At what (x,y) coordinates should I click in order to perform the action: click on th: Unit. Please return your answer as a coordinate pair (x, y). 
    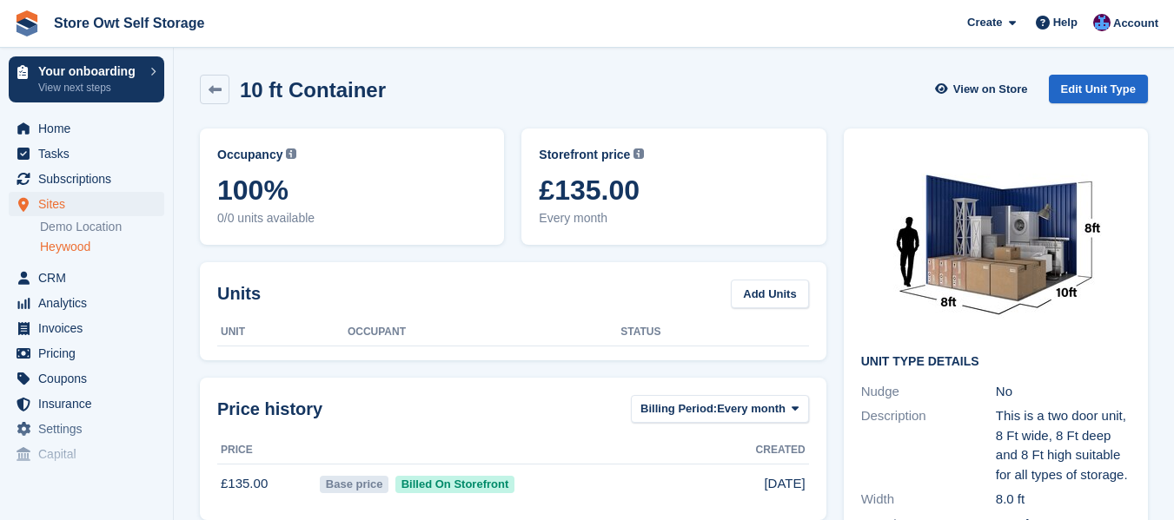
    Looking at the image, I should click on (282, 333).